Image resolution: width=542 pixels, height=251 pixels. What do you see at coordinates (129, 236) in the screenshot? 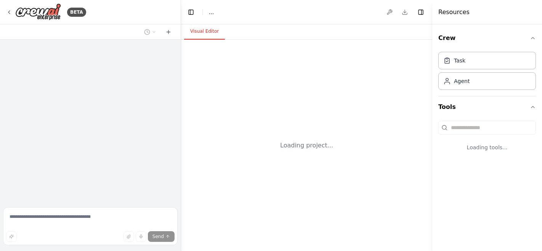
I see `button: Upload files` at bounding box center [129, 236].